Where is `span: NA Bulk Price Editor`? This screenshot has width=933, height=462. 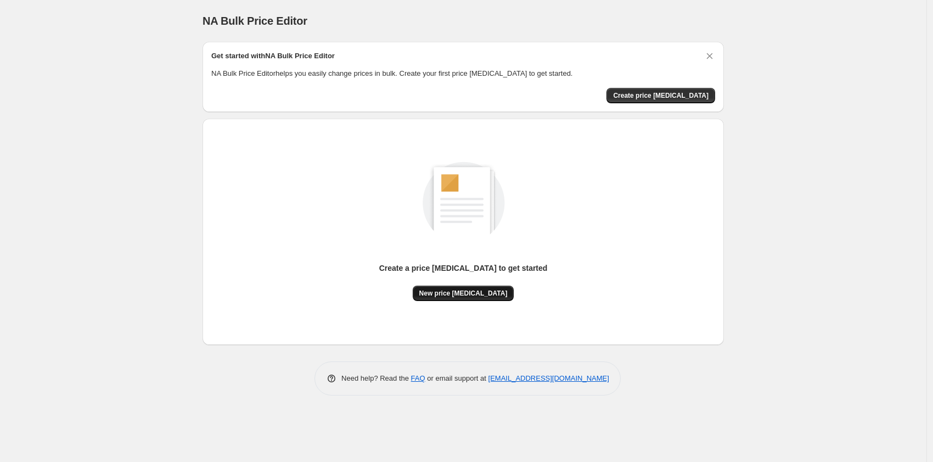 span: NA Bulk Price Editor is located at coordinates (255, 21).